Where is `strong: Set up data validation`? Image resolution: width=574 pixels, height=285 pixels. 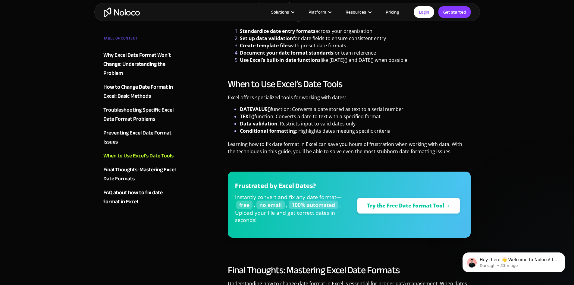 strong: Set up data validation is located at coordinates (267, 38).